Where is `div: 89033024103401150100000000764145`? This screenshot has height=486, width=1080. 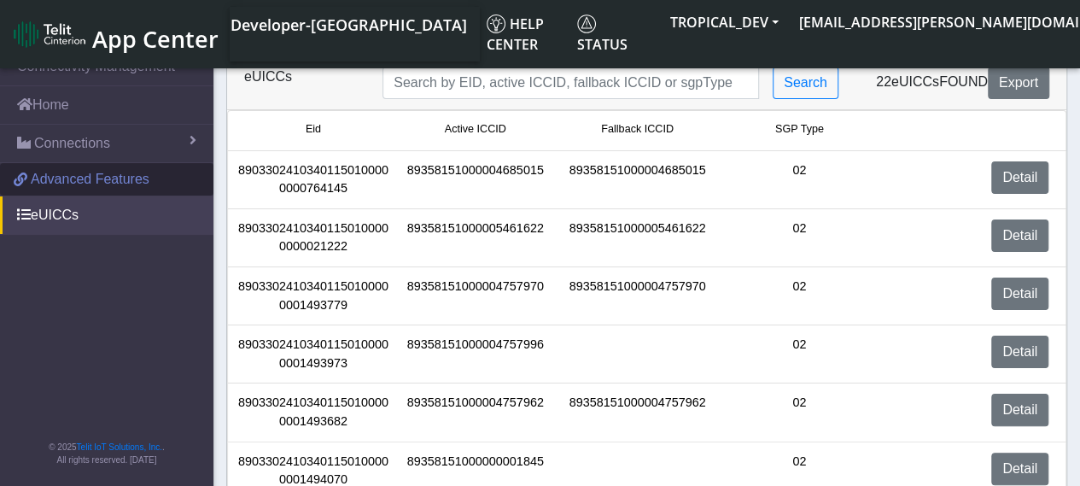
div: 89033024103401150100000000764145 is located at coordinates (313, 179).